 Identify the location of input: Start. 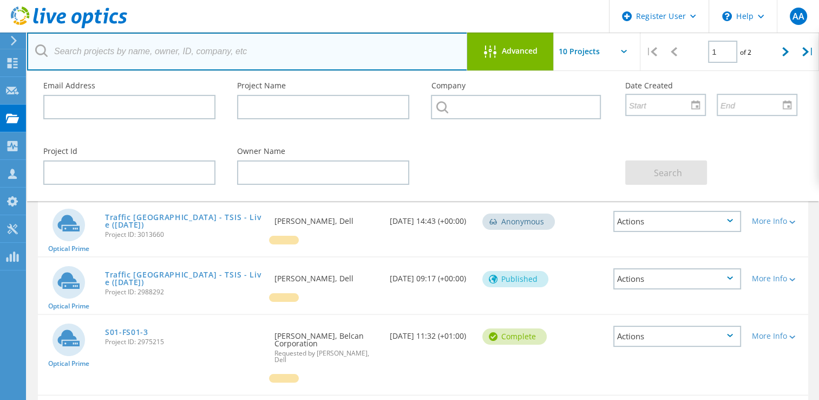
(662, 104).